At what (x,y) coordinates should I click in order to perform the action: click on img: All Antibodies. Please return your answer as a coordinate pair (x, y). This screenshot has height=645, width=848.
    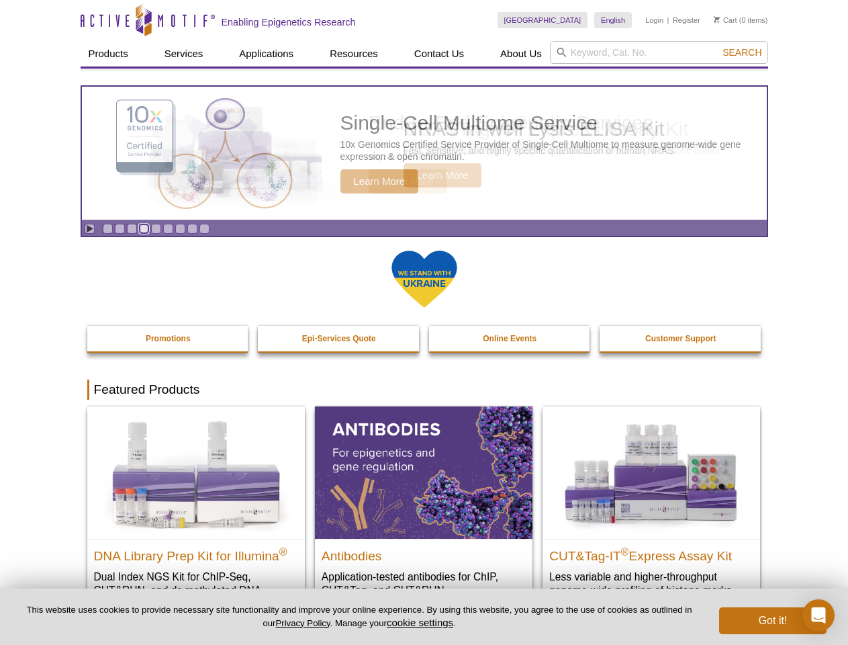
    Looking at the image, I should click on (424, 472).